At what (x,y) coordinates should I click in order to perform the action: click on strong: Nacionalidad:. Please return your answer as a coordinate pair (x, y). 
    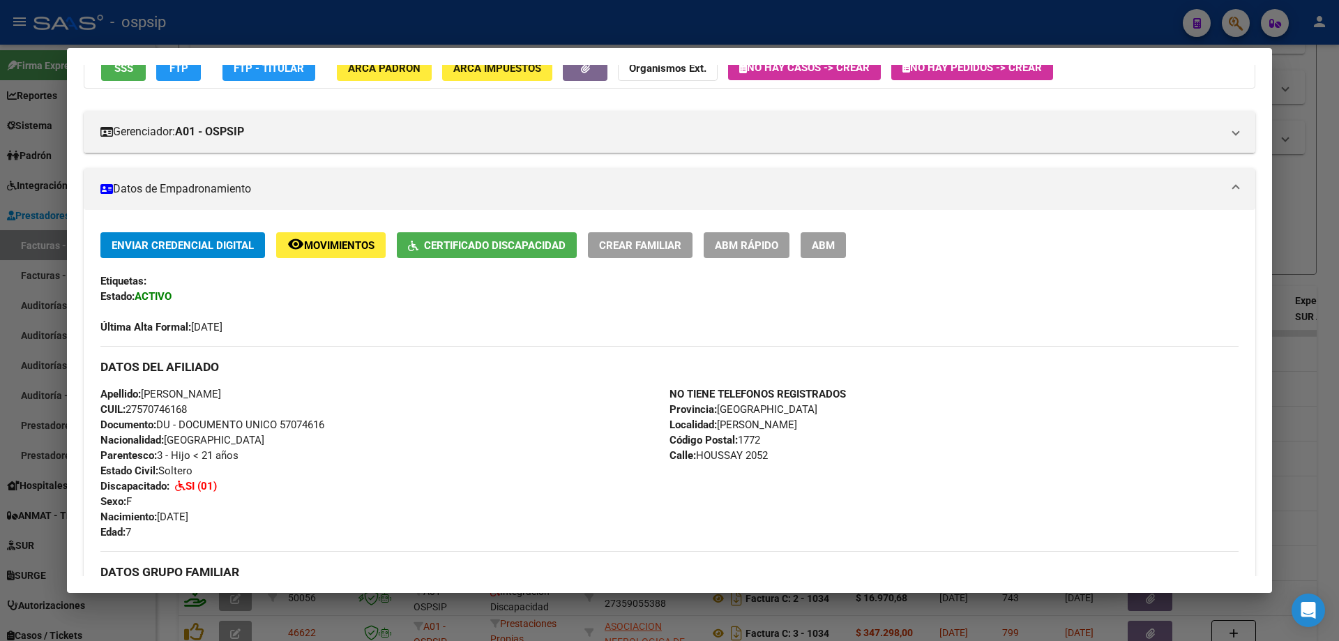
    Looking at the image, I should click on (132, 440).